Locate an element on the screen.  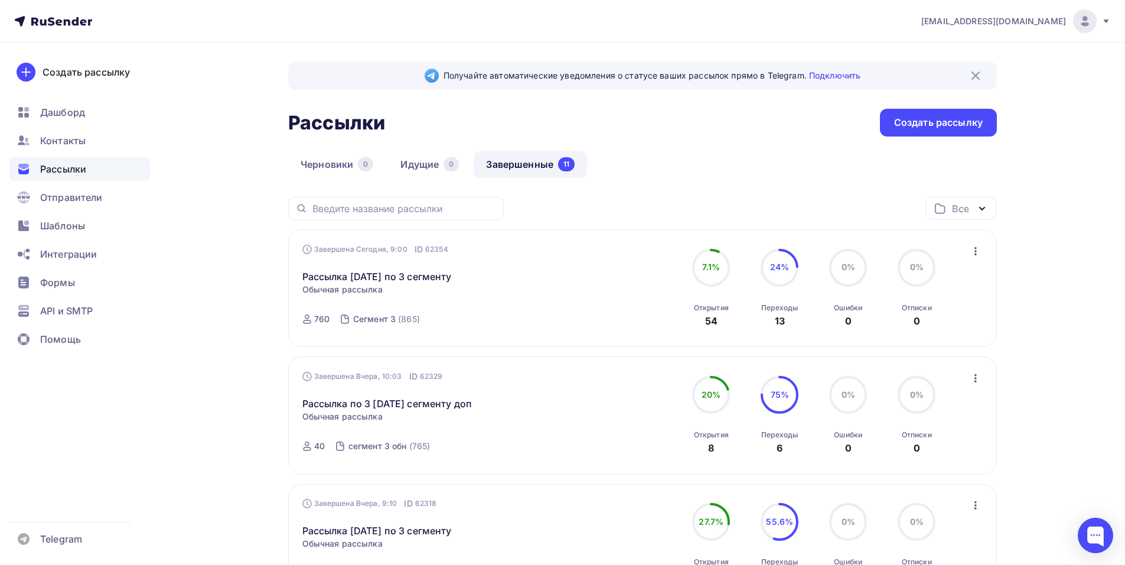
a: Завершенные11 is located at coordinates (530, 164).